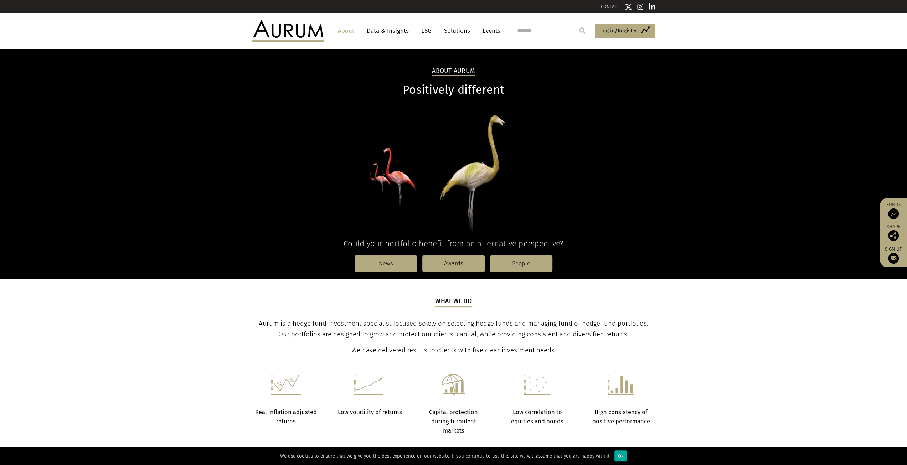 Image resolution: width=907 pixels, height=465 pixels. I want to click on strong: High consistency of positive performance, so click(621, 417).